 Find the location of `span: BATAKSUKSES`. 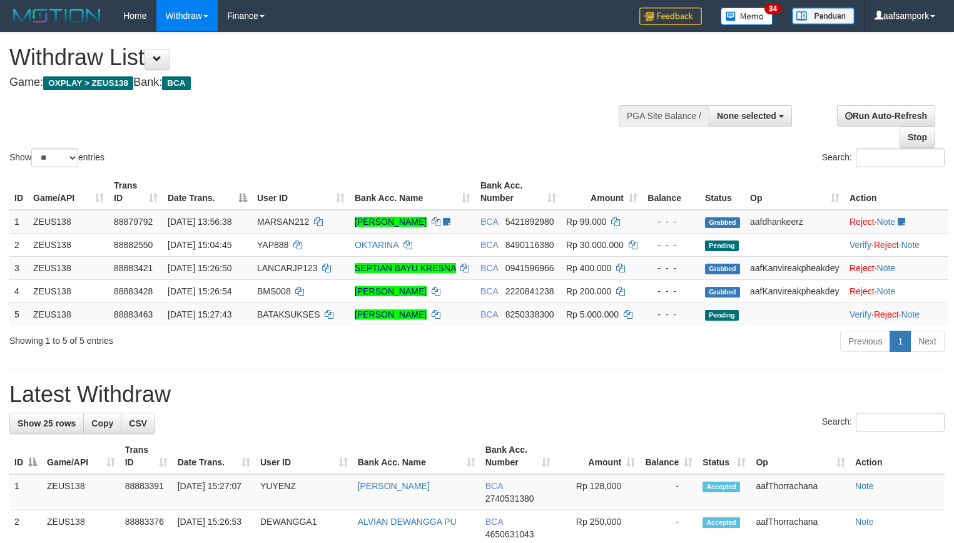

span: BATAKSUKSES is located at coordinates (289, 314).